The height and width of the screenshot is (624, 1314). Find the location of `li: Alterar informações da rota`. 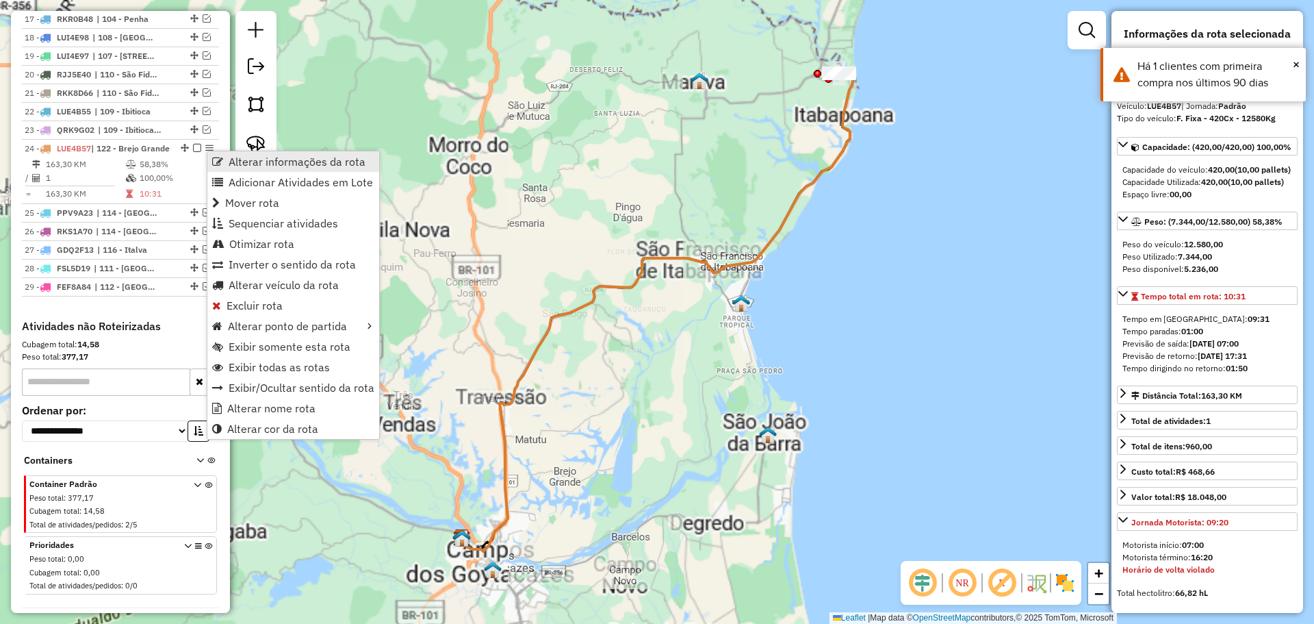

li: Alterar informações da rota is located at coordinates (293, 162).